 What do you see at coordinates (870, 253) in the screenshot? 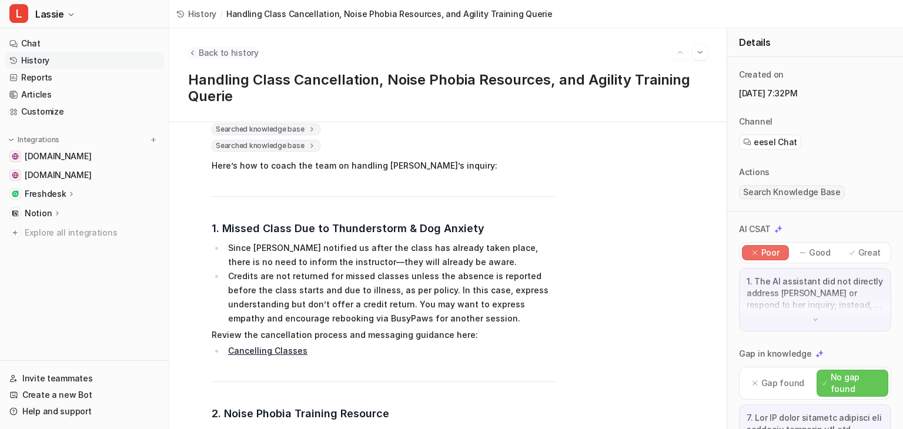
I see `p: Great` at bounding box center [870, 253].